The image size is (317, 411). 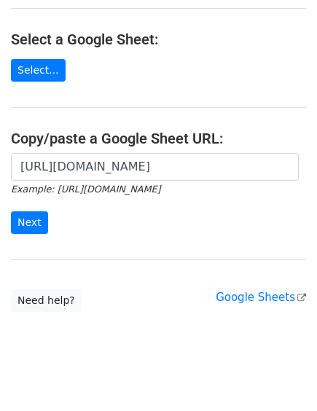 I want to click on div: Chat Widget, so click(x=280, y=376).